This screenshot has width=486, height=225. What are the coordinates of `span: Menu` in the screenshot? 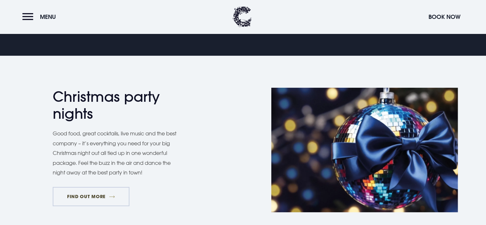 It's located at (48, 17).